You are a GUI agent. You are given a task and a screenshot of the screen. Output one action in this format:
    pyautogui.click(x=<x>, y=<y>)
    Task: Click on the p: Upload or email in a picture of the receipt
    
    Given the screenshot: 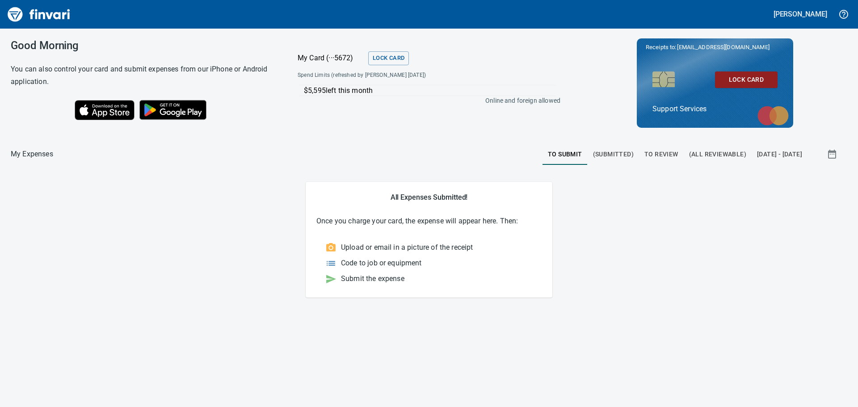 What is the action you would take?
    pyautogui.click(x=407, y=248)
    